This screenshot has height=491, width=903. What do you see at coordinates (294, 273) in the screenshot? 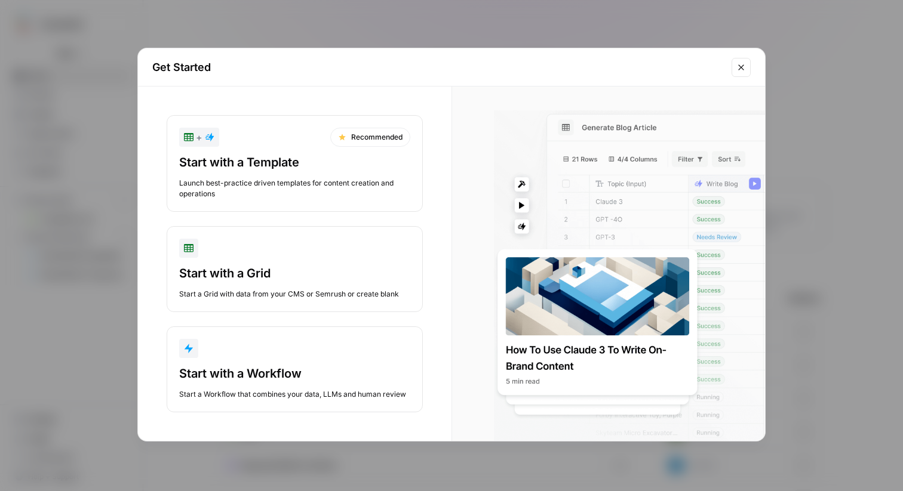
I see `div: Start with a Grid` at bounding box center [294, 273].